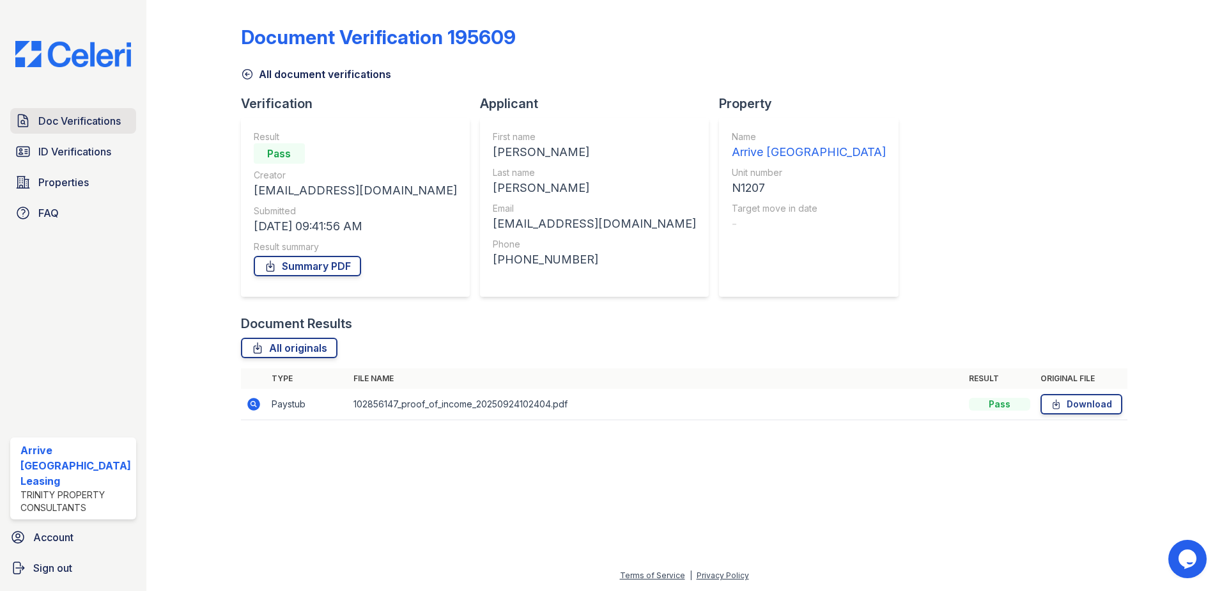  What do you see at coordinates (808, 208) in the screenshot?
I see `div: Target move in date` at bounding box center [808, 208].